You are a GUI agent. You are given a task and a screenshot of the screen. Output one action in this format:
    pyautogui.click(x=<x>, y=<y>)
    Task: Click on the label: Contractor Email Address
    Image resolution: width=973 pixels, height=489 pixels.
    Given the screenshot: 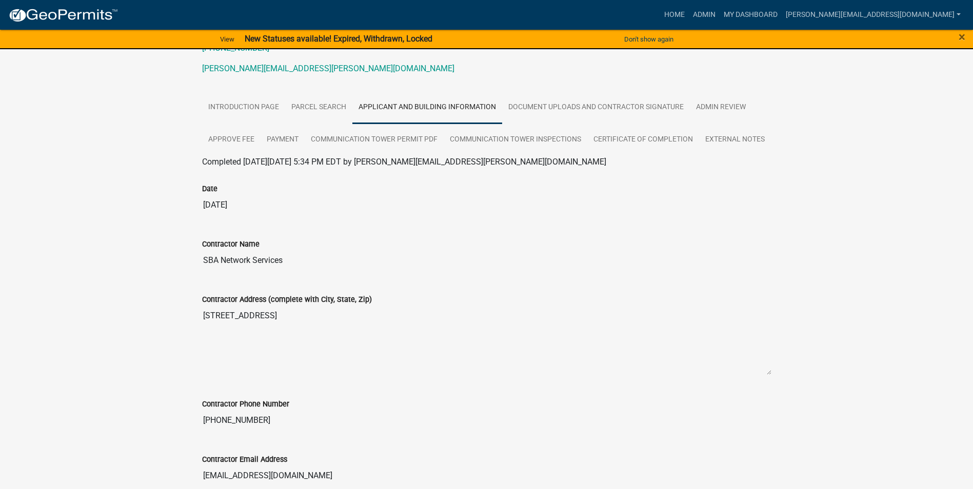 What is the action you would take?
    pyautogui.click(x=245, y=460)
    